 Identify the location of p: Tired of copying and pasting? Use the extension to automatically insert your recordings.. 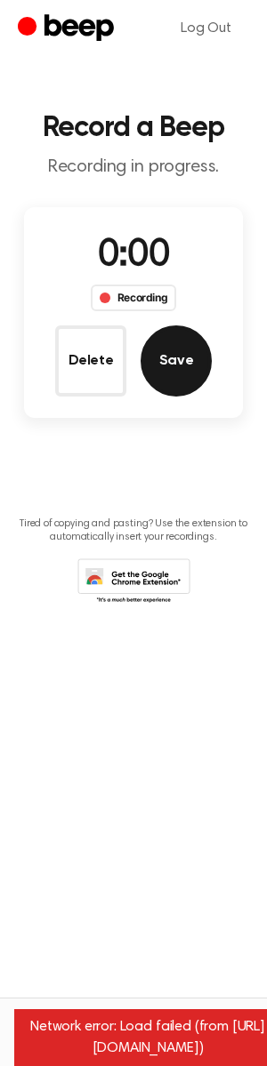
(133, 531).